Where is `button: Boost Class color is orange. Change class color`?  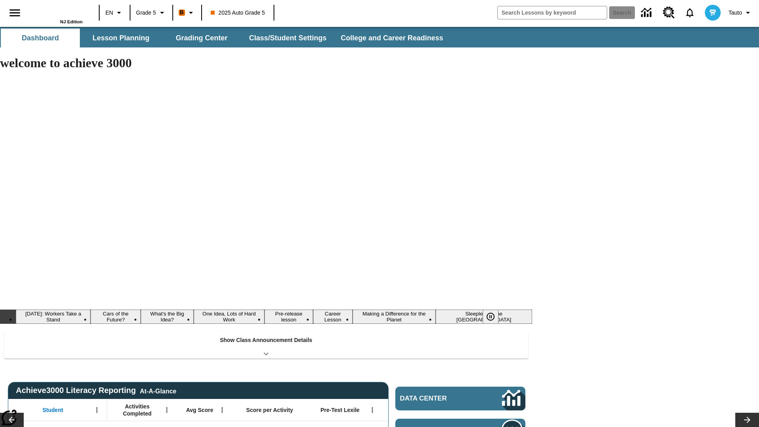 button: Boost Class color is orange. Change class color is located at coordinates (187, 13).